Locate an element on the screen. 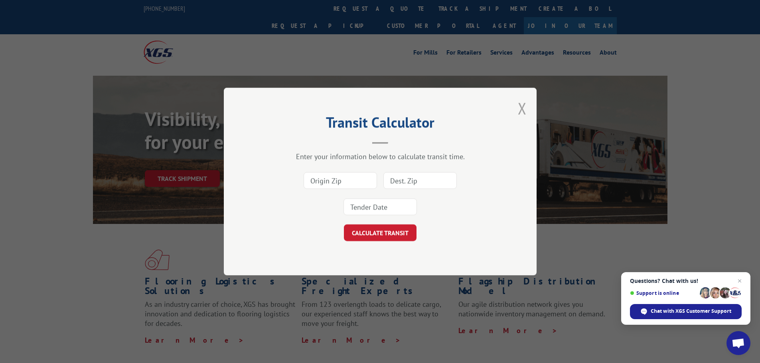  div: Chat with XGS Customer Support is located at coordinates (686, 312).